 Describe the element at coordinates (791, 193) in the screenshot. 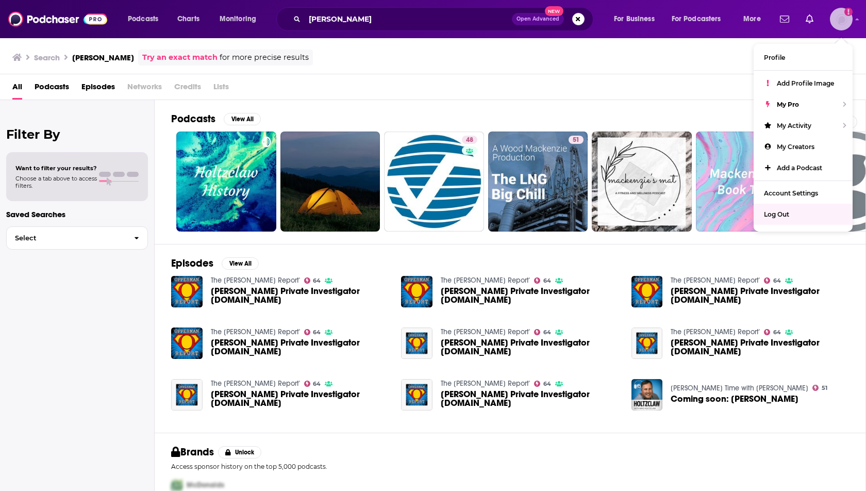

I see `span: Account Settings` at that location.